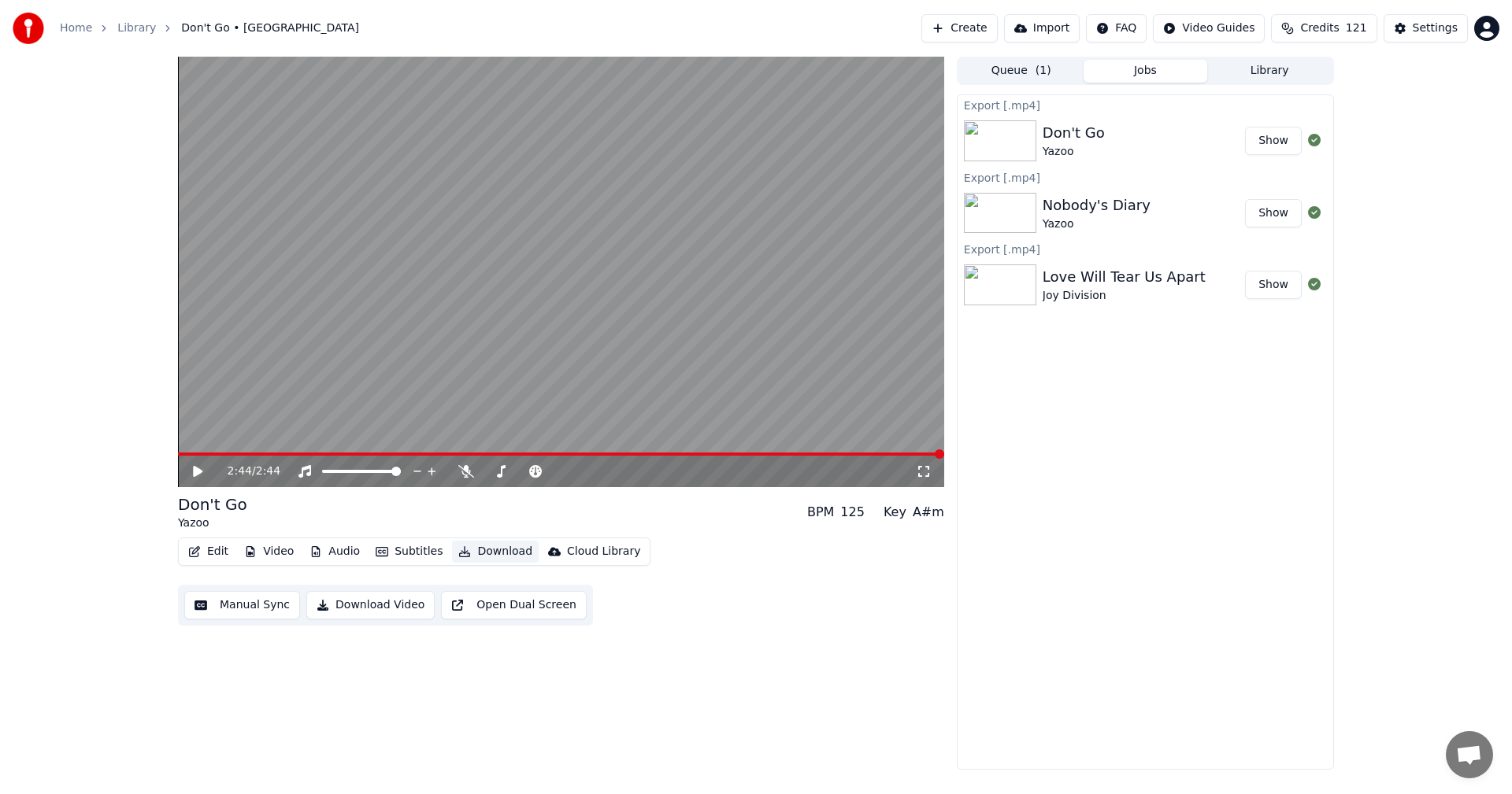  Describe the element at coordinates (959, 29) in the screenshot. I see `button: Create` at that location.